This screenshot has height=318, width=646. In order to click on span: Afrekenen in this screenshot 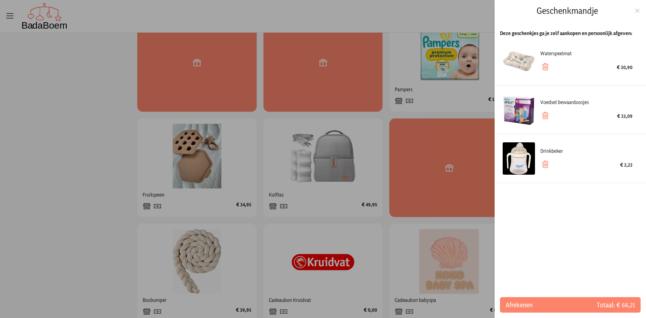, I will do `click(538, 305)`.